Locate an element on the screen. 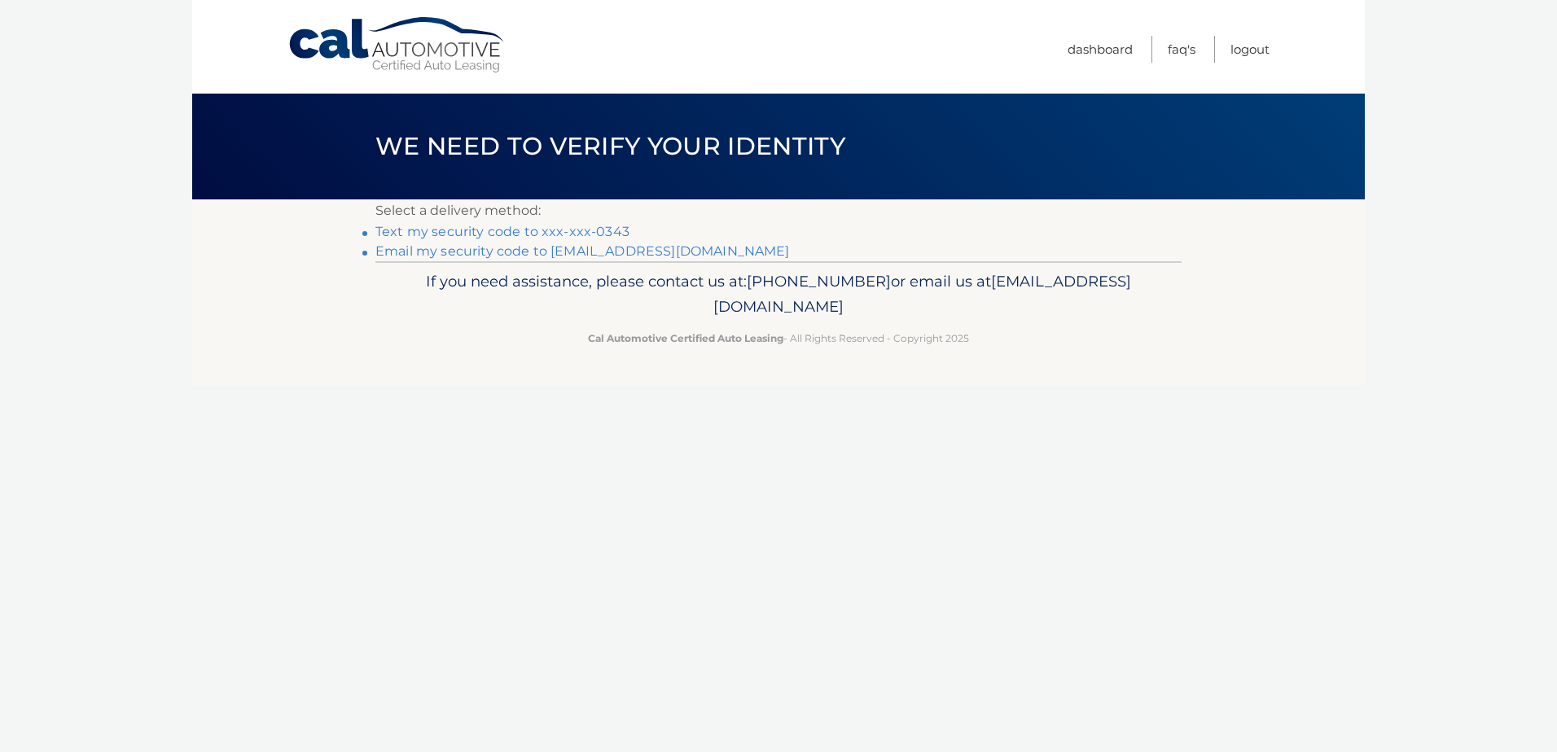 This screenshot has width=1557, height=752. a: Logout is located at coordinates (1250, 49).